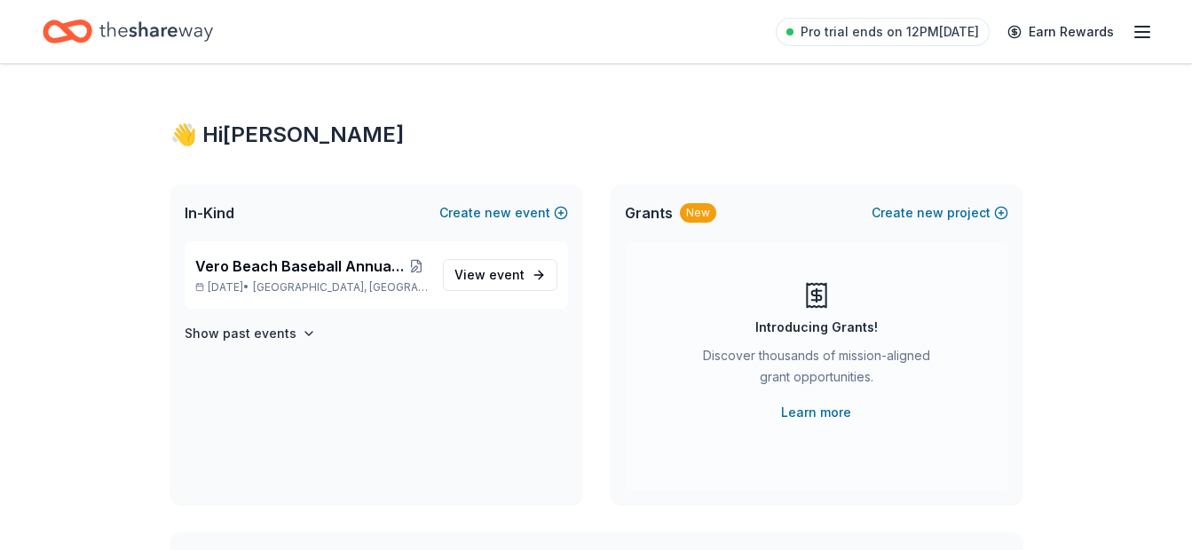 The image size is (1192, 550). What do you see at coordinates (241, 334) in the screenshot?
I see `h4: Show past events` at bounding box center [241, 334].